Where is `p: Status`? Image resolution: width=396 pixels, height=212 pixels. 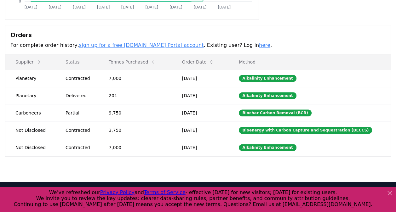 p: Status is located at coordinates (77, 62).